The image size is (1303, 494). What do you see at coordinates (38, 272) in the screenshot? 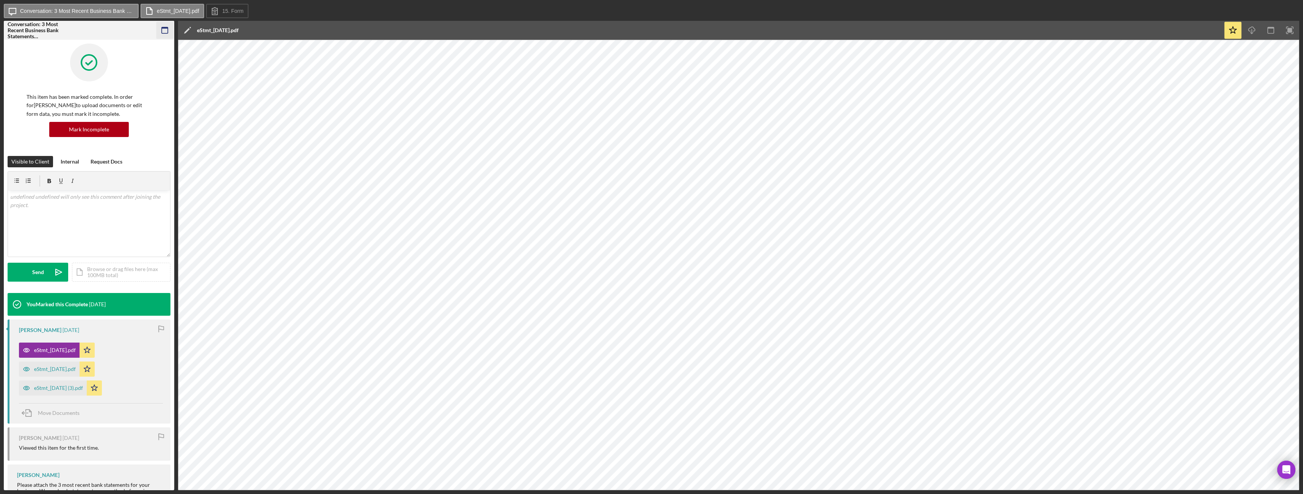
I see `button: Send` at bounding box center [38, 272].